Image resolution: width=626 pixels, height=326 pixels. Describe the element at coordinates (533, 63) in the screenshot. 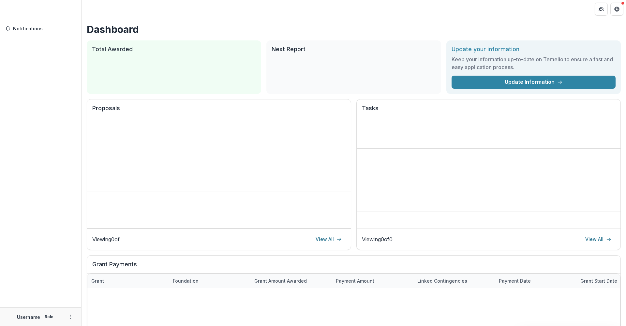

I see `h3: Keep your information up-to-date on Temelio to ensure a fast and easy application process.` at that location.